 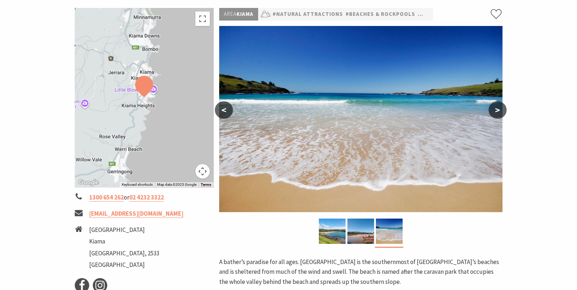 I want to click on a: 1300 654 262, so click(x=107, y=198).